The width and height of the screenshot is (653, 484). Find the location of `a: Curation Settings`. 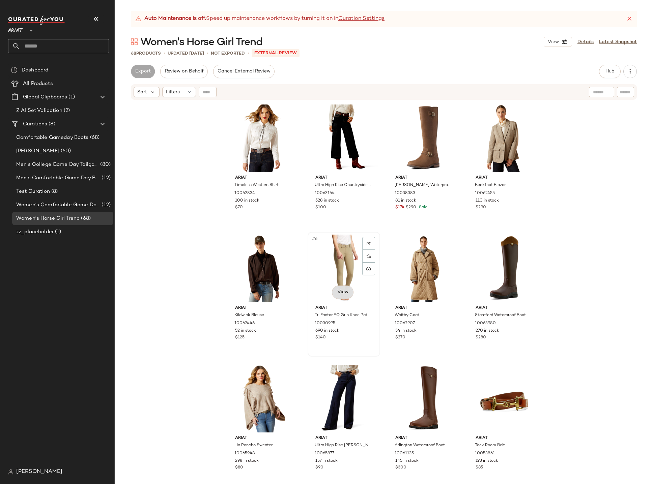

a: Curation Settings is located at coordinates (361, 19).